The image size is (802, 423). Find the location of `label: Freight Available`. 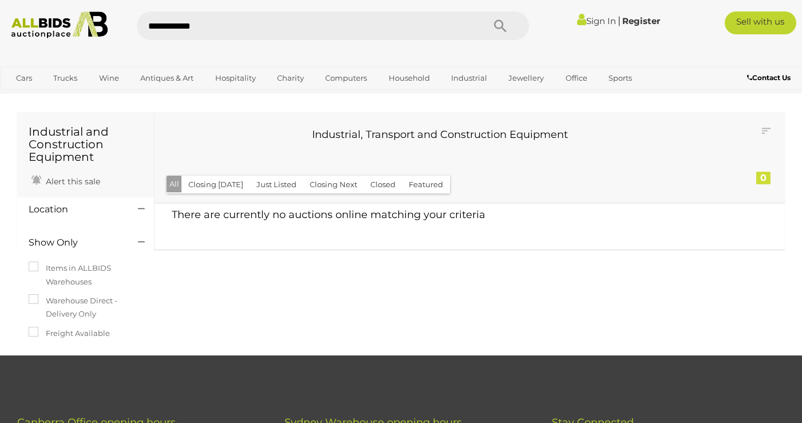

label: Freight Available is located at coordinates (69, 333).